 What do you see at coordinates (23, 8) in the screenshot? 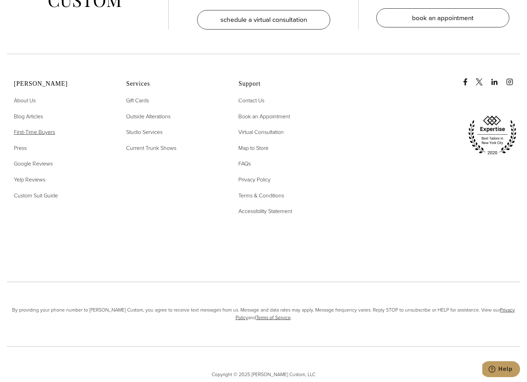
I see `span: Help` at bounding box center [23, 8].